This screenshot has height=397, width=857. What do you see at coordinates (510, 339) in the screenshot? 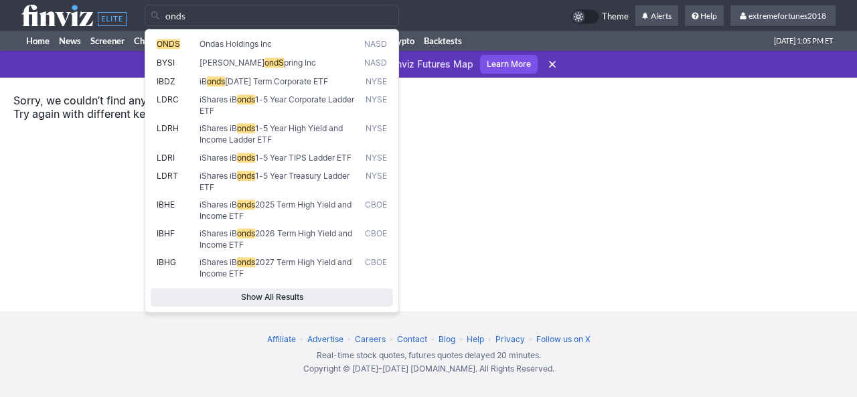
I see `a: Privacy` at bounding box center [510, 339].